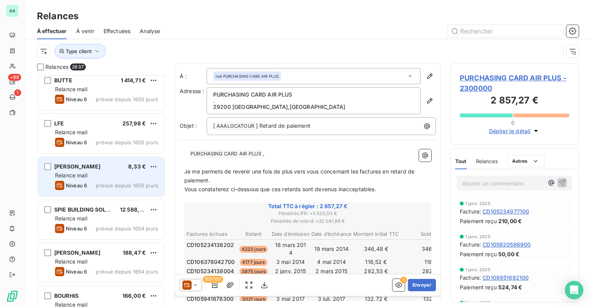 Image resolution: width=591 pixels, height=307 pixels. What do you see at coordinates (254, 272) in the screenshot?
I see `span: 3875 jours` at bounding box center [254, 272].